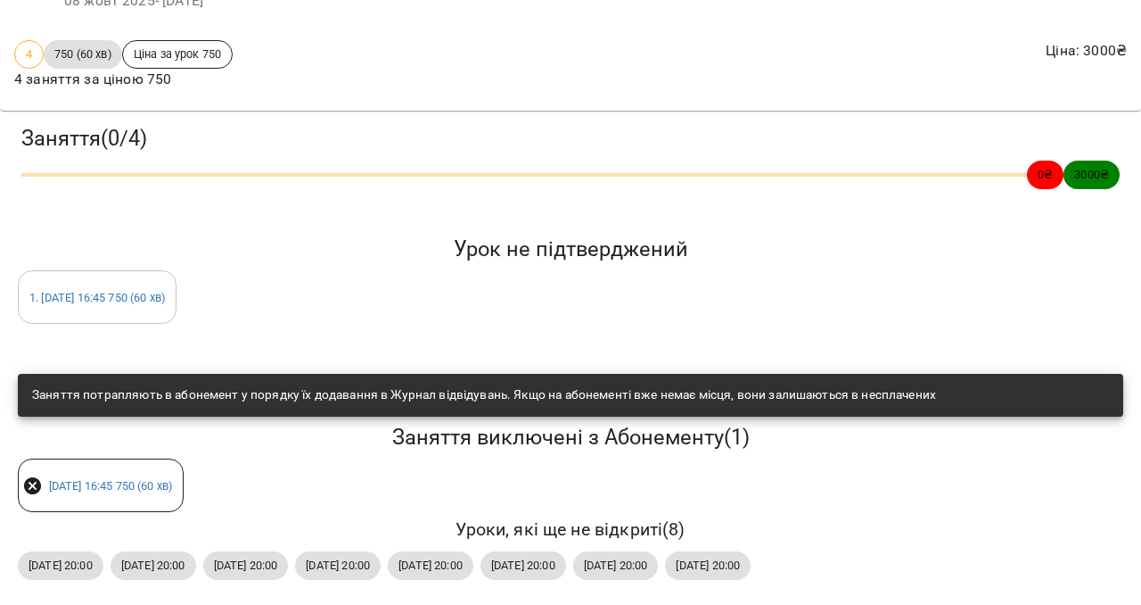 The image size is (1141, 605). I want to click on p: 4 заняття за ціною 750, so click(123, 79).